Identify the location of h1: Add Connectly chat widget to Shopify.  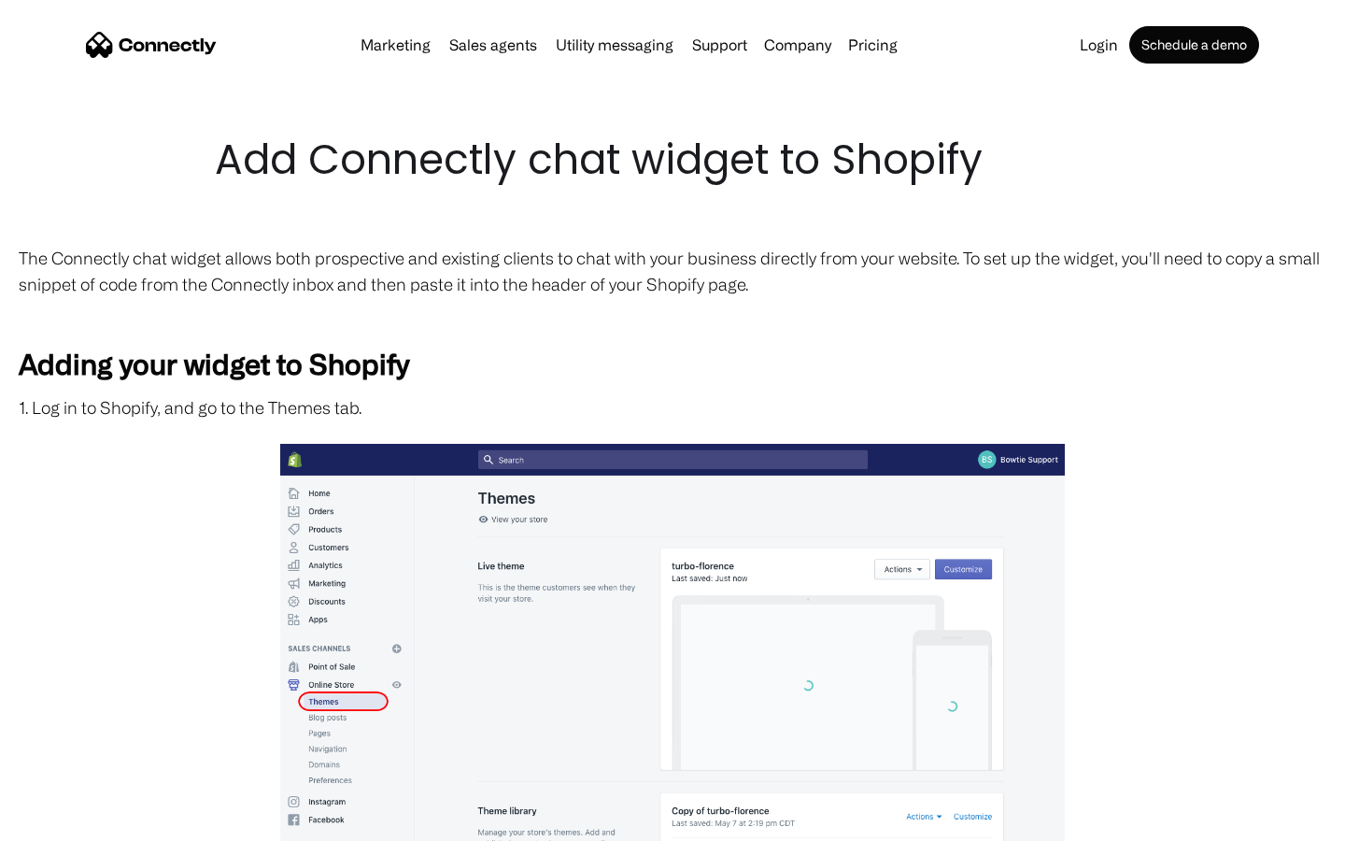
(673, 160).